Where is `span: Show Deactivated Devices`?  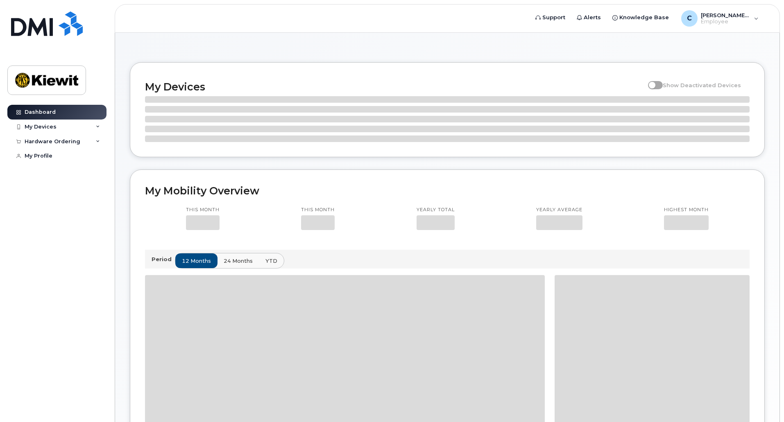 span: Show Deactivated Devices is located at coordinates (702, 85).